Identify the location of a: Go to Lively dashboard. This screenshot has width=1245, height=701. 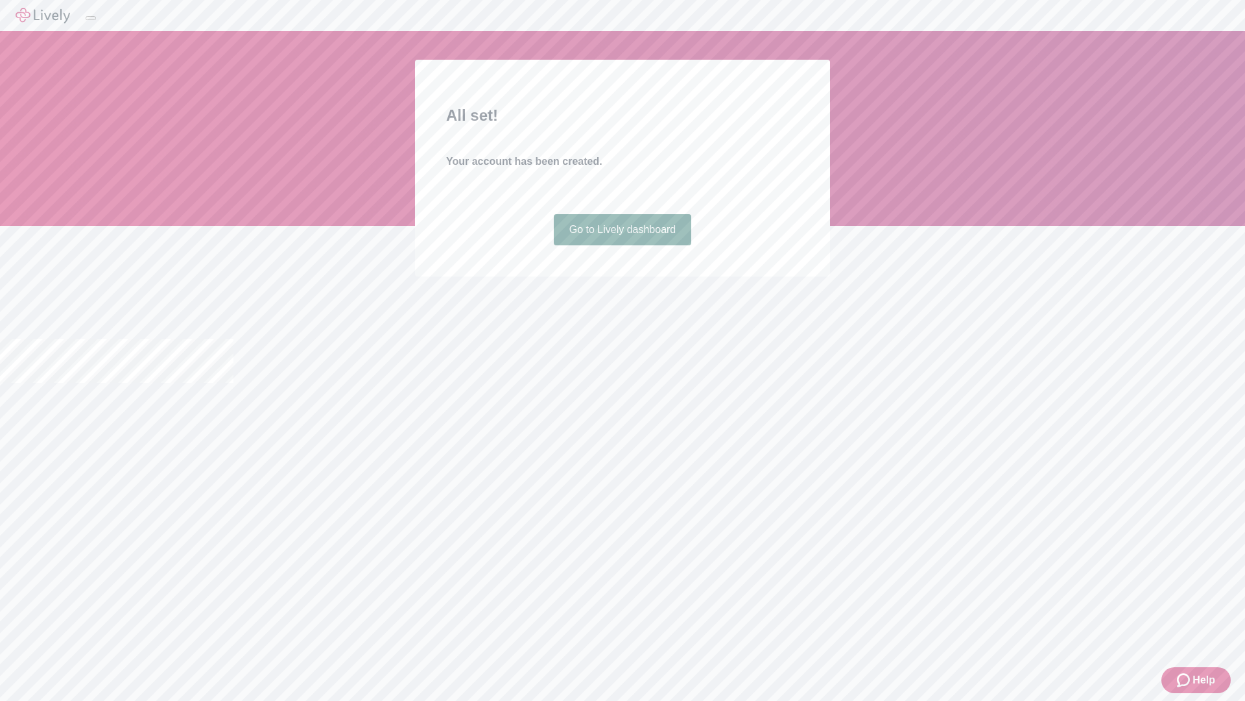
(623, 230).